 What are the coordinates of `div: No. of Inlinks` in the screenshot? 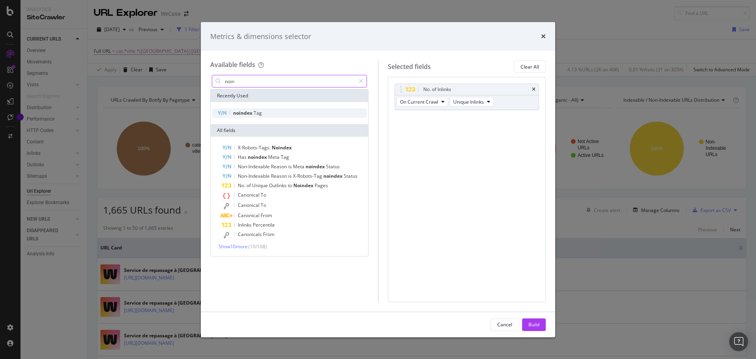 It's located at (437, 89).